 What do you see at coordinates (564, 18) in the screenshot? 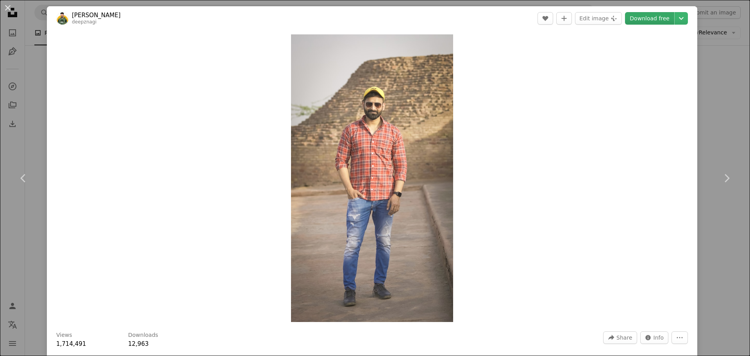
I see `button: Add to Collection` at bounding box center [564, 18].